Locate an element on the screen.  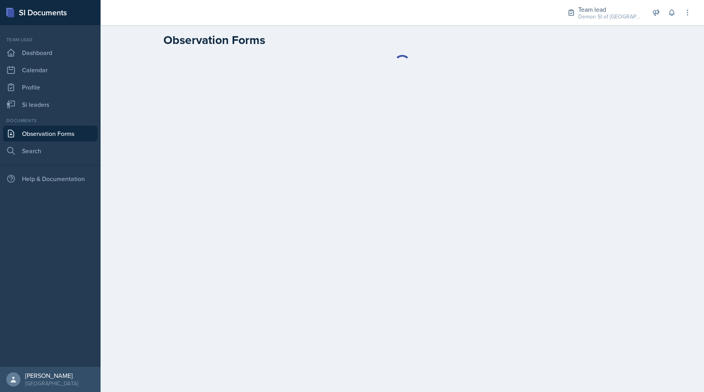
a: Observation Forms is located at coordinates (50, 134).